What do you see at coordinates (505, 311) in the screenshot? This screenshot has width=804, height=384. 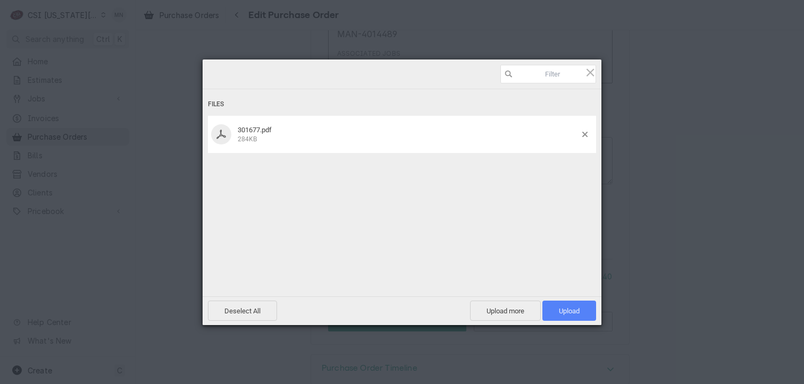 I see `span: Upload more` at bounding box center [505, 311].